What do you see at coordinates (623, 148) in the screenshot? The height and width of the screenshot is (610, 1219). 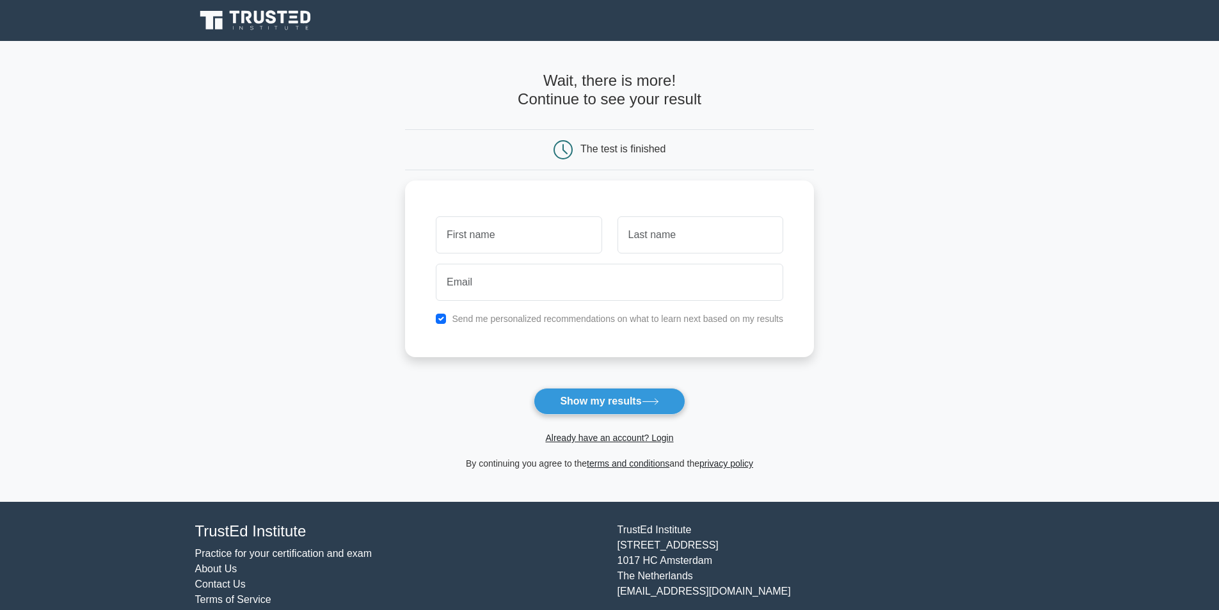 I see `div: The test is finished` at bounding box center [623, 148].